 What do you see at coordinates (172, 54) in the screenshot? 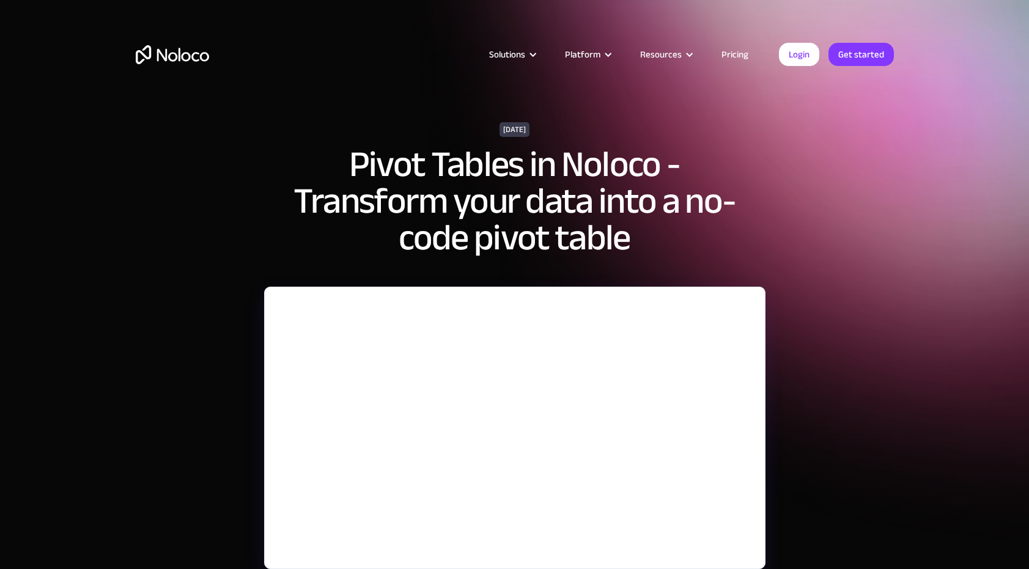
I see `a: home` at bounding box center [172, 54].